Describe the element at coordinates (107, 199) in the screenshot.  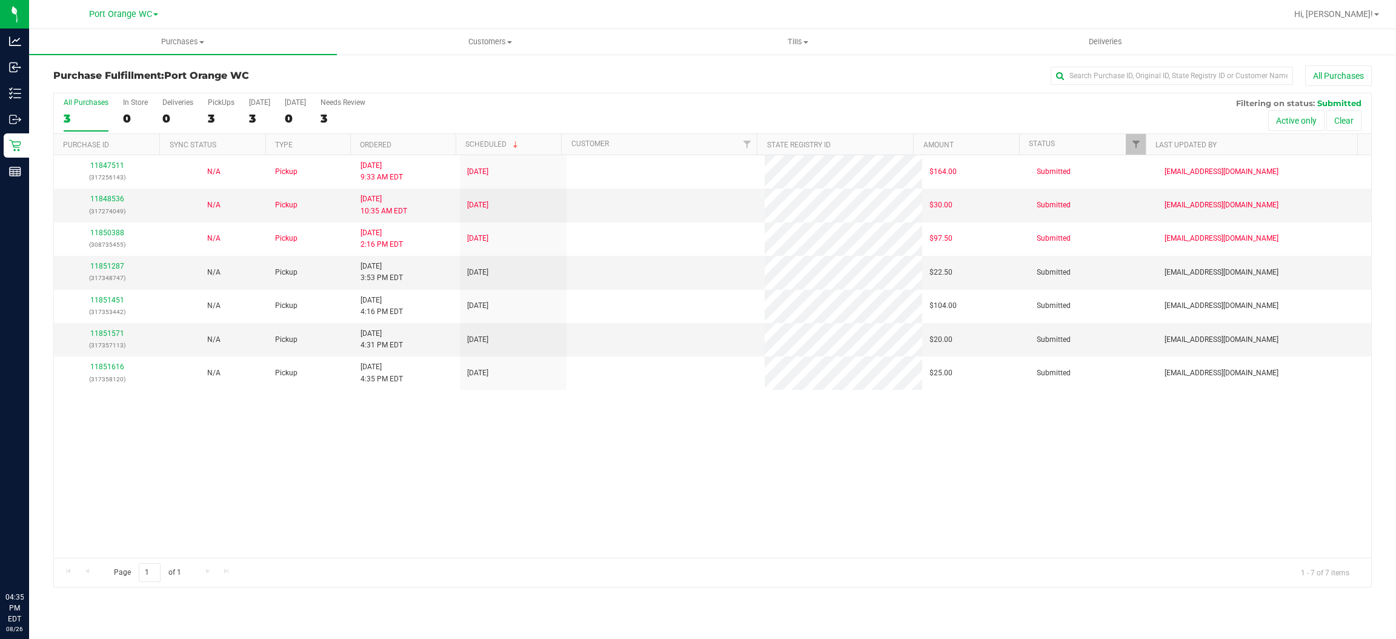
I see `a: 11848536` at that location.